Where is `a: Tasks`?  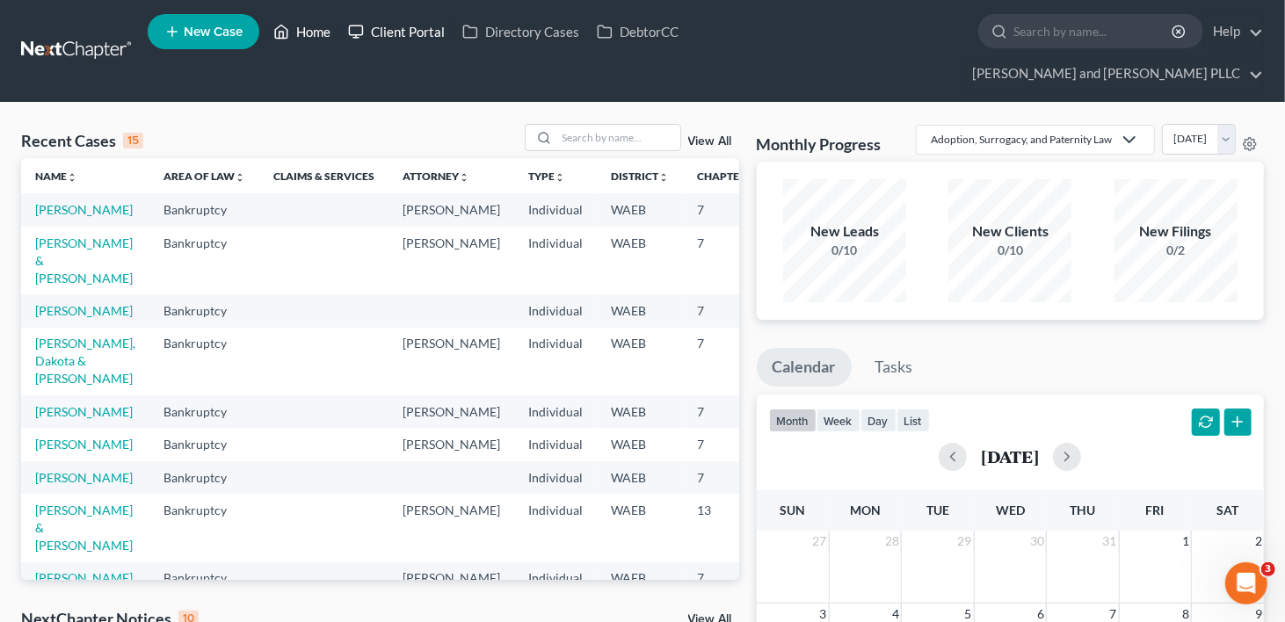 a: Tasks is located at coordinates (894, 367).